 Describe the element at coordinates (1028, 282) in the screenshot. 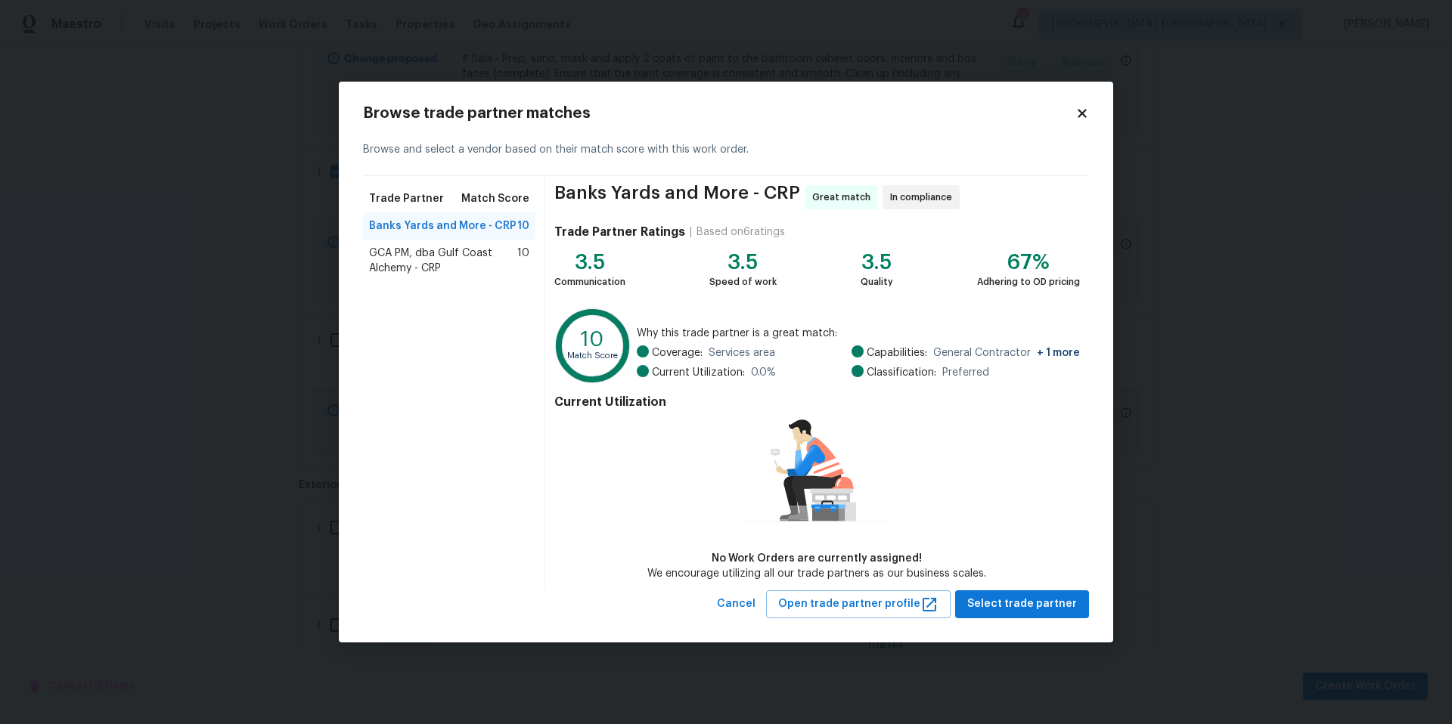

I see `div: Adhering to OD pricing` at that location.